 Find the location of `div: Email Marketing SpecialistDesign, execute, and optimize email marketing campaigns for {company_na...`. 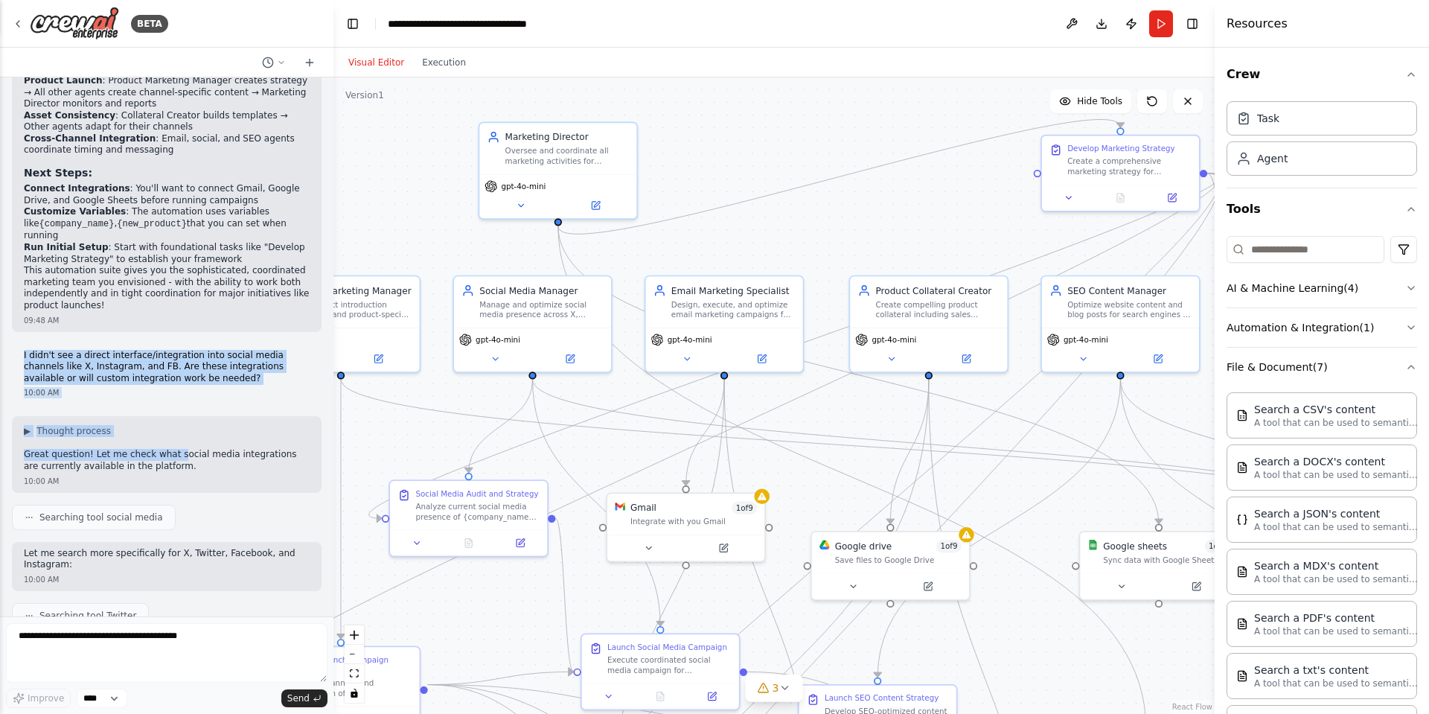

div: Email Marketing SpecialistDesign, execute, and optimize email marketing campaigns for {company_na... is located at coordinates (724, 324).